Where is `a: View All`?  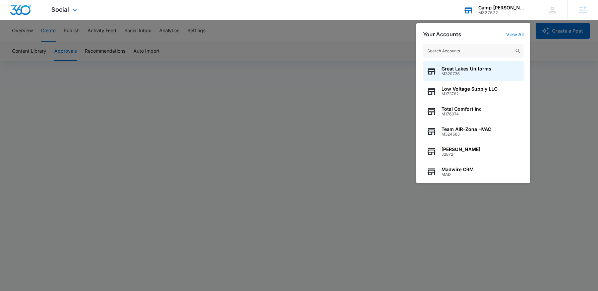 a: View All is located at coordinates (515, 34).